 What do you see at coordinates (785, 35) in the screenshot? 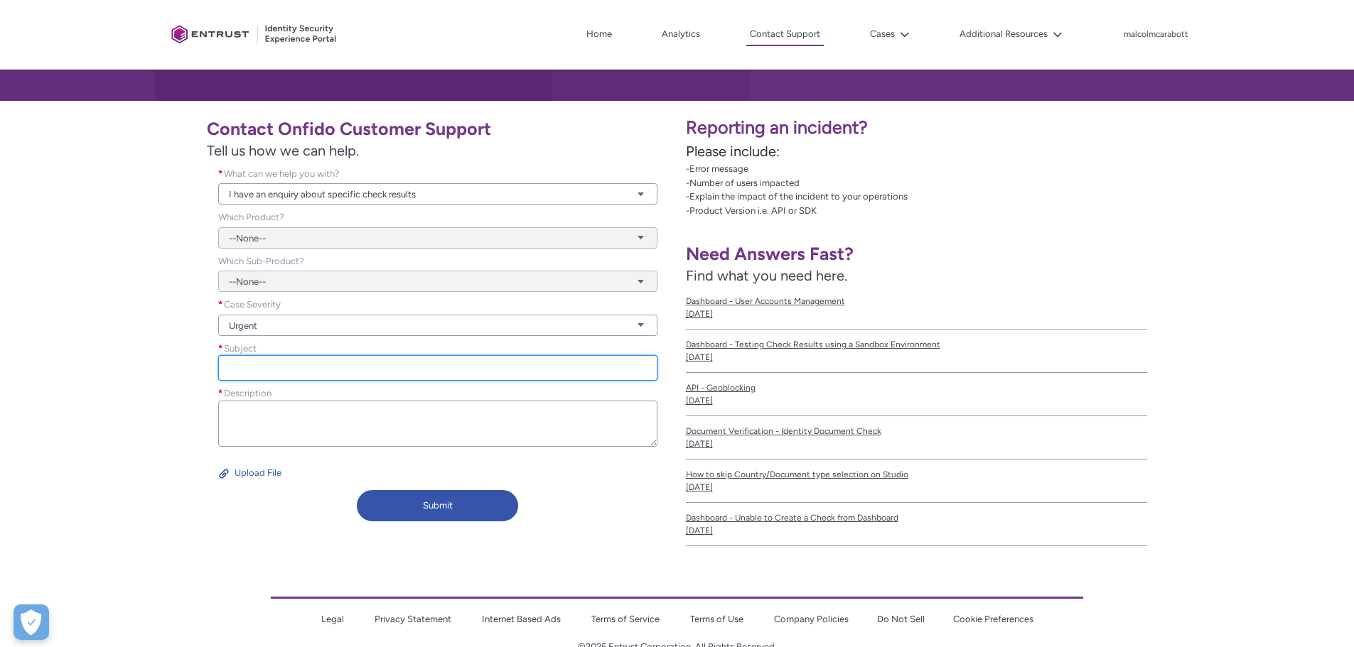
I see `a: Contact Support` at bounding box center [785, 35].